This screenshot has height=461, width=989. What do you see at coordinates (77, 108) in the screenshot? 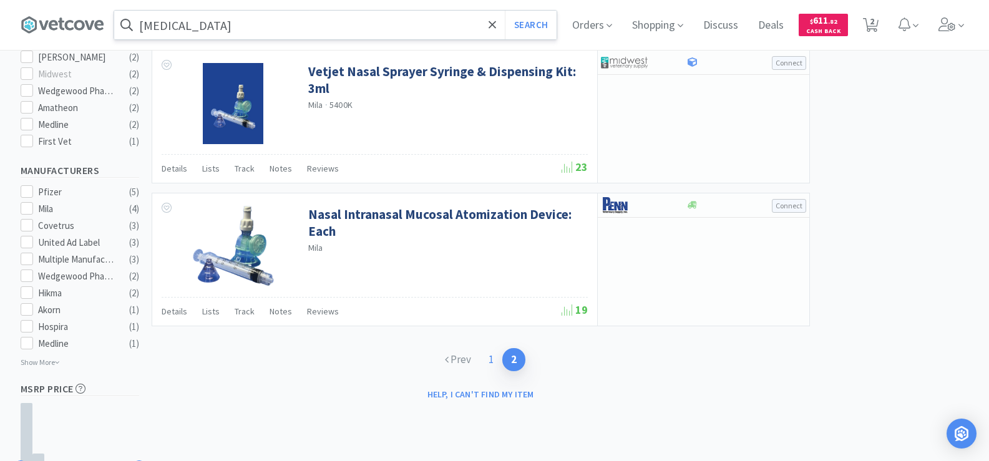
I see `div: Amatheon` at bounding box center [77, 108].